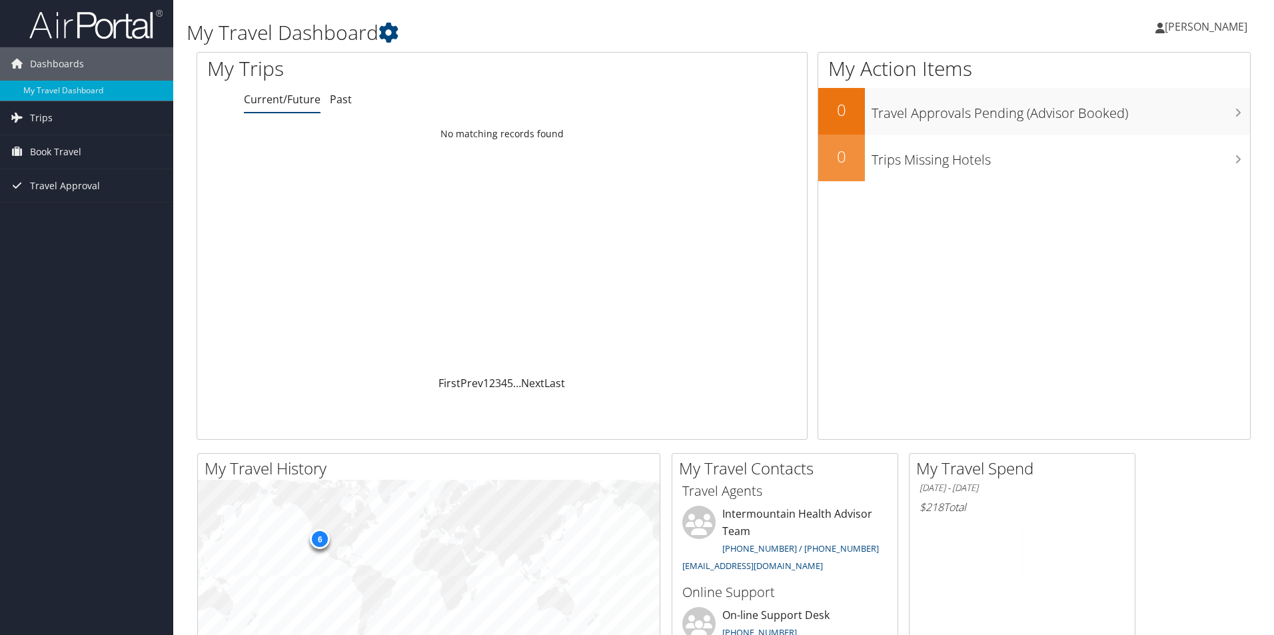 The image size is (1274, 635). Describe the element at coordinates (1034, 69) in the screenshot. I see `h1: My Action Items` at that location.